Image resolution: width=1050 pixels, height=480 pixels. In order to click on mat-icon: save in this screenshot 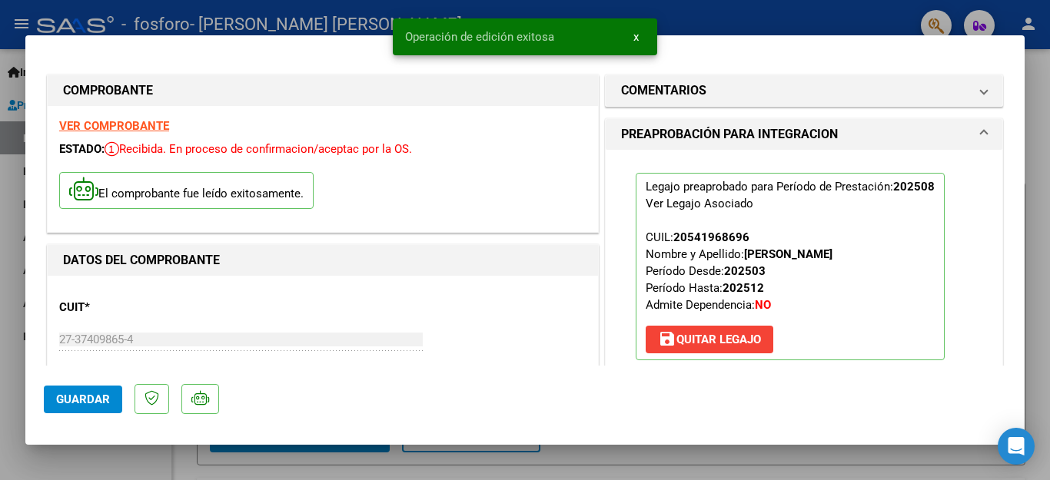, I will do `click(667, 339)`.